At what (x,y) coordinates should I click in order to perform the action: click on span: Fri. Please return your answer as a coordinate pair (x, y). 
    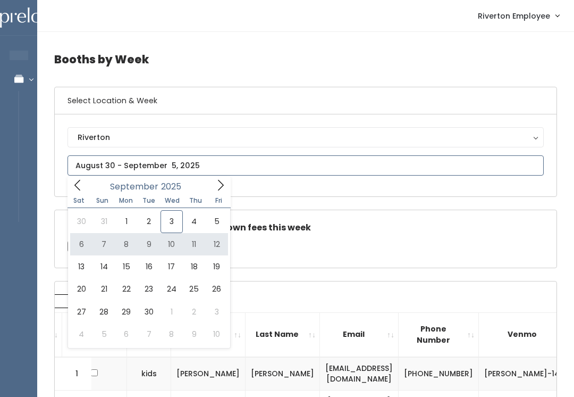
    Looking at the image, I should click on (219, 201).